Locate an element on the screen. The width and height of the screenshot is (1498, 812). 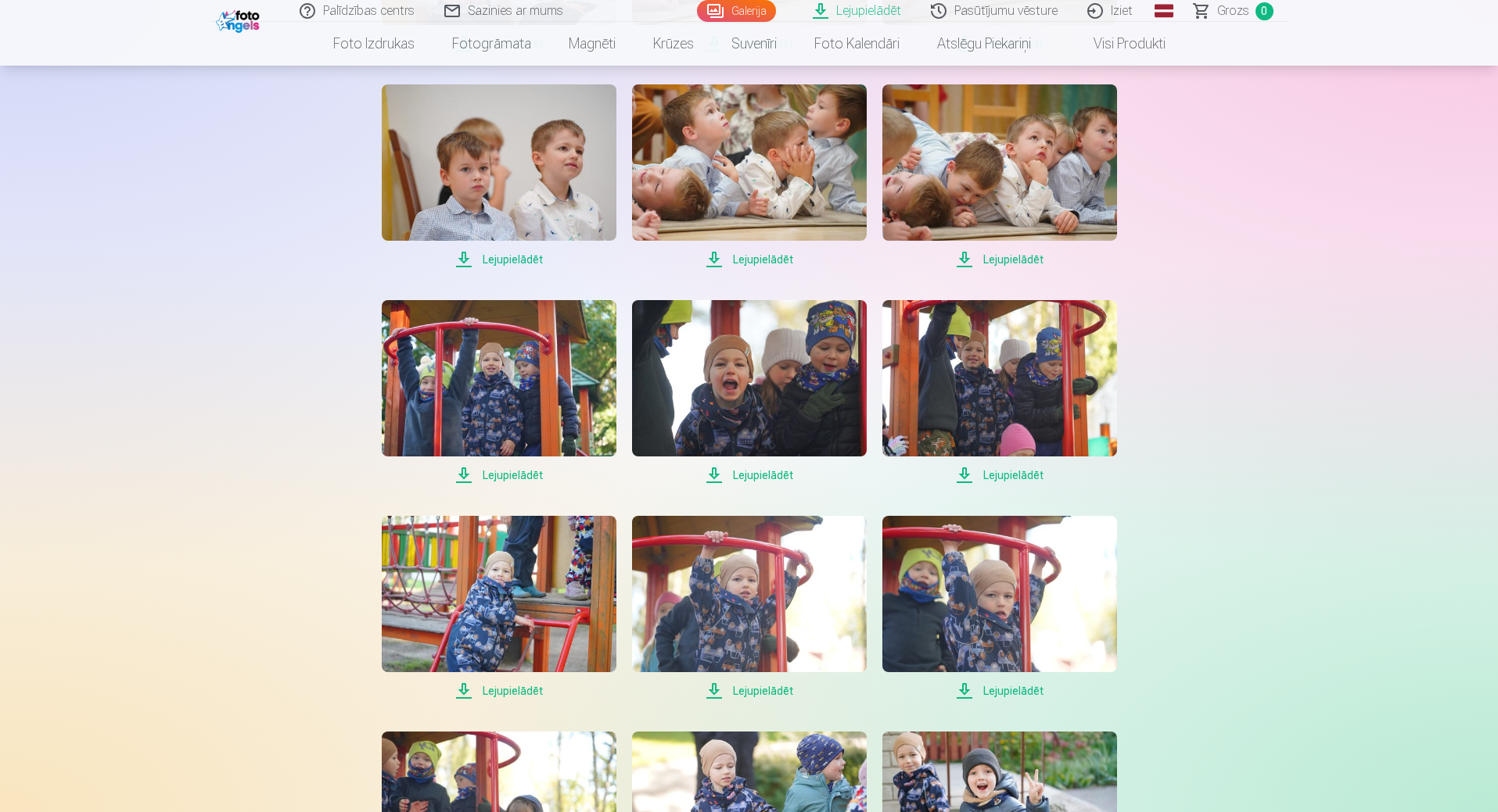
a: Magnēti is located at coordinates (592, 43).